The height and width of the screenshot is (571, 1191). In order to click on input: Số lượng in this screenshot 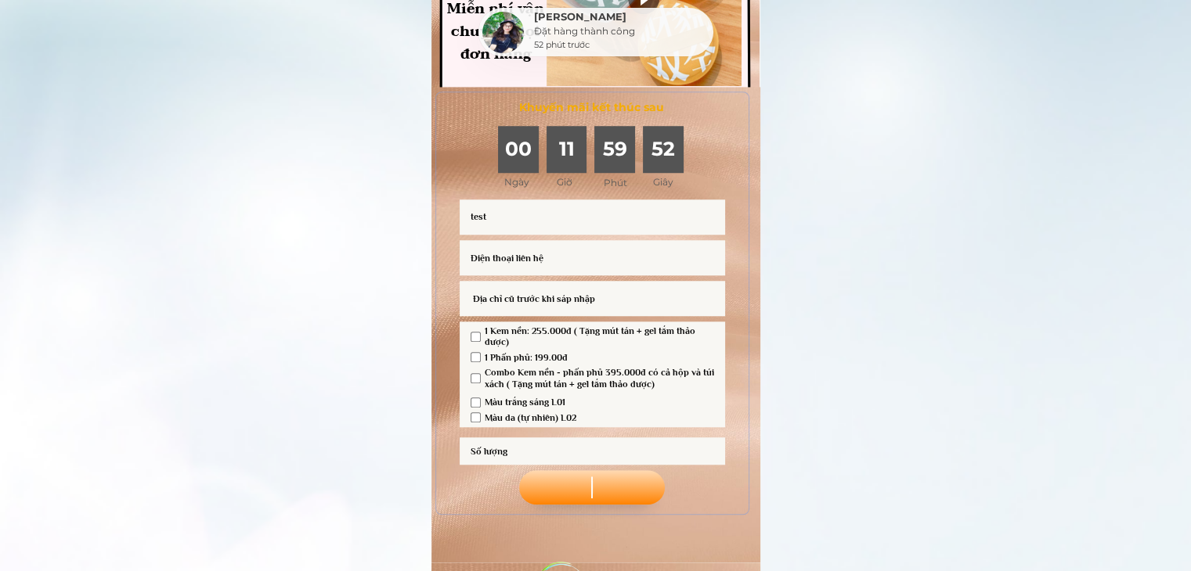, I will do `click(592, 451)`.